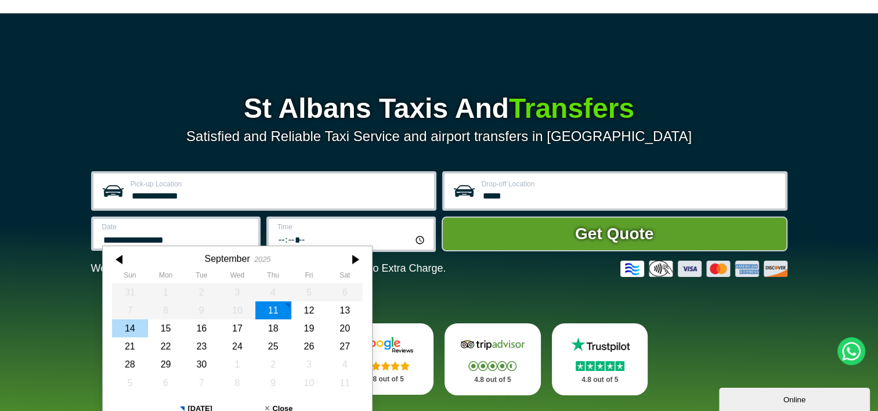 This screenshot has width=878, height=411. Describe the element at coordinates (130, 292) in the screenshot. I see `div: 31 August 2025` at that location.